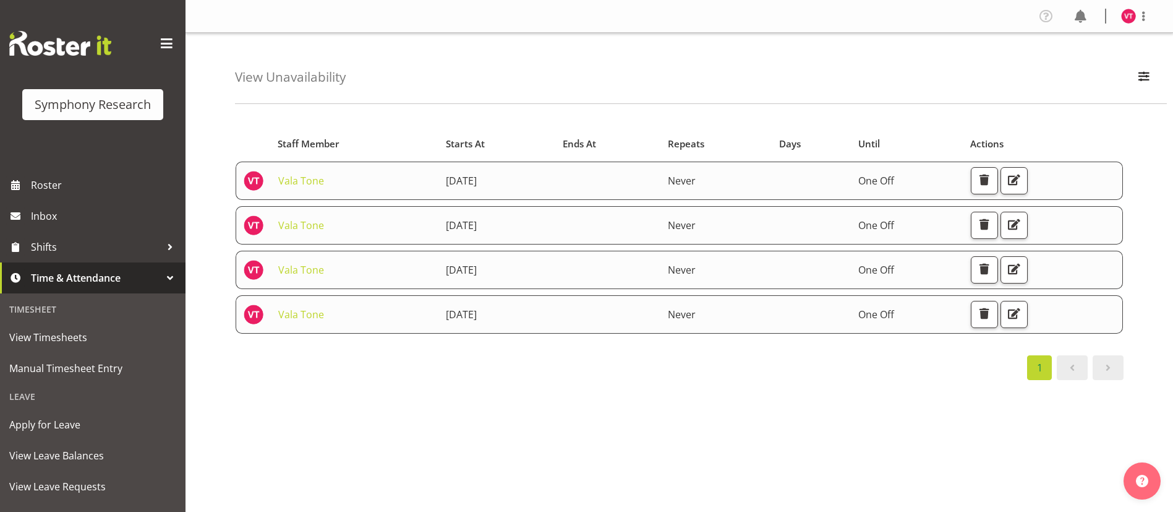  I want to click on span: View Leave Requests, so click(93, 486).